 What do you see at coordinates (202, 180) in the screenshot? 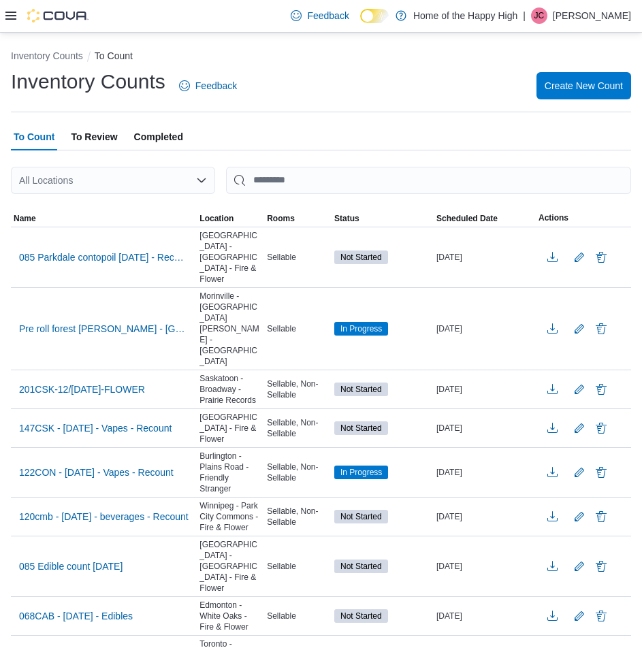
I see `button: Open list of options` at bounding box center [202, 180].